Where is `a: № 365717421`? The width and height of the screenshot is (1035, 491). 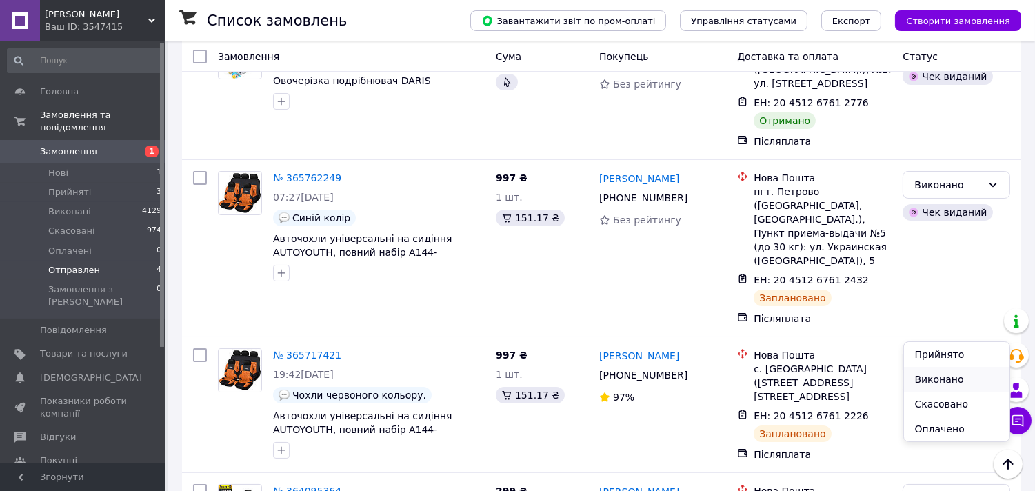
a: № 365717421 is located at coordinates (307, 355).